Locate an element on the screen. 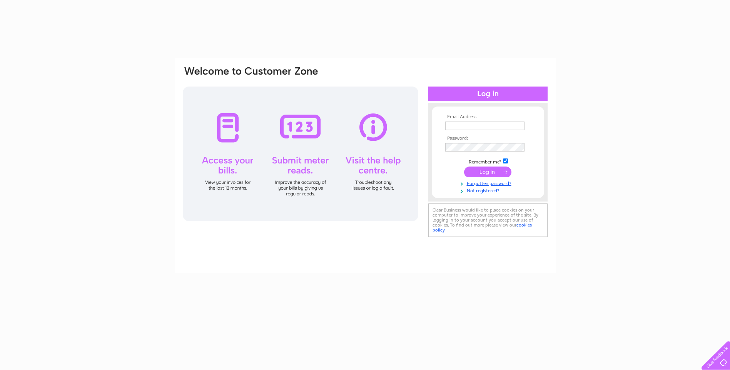 The height and width of the screenshot is (370, 730). input: Submit is located at coordinates (488, 172).